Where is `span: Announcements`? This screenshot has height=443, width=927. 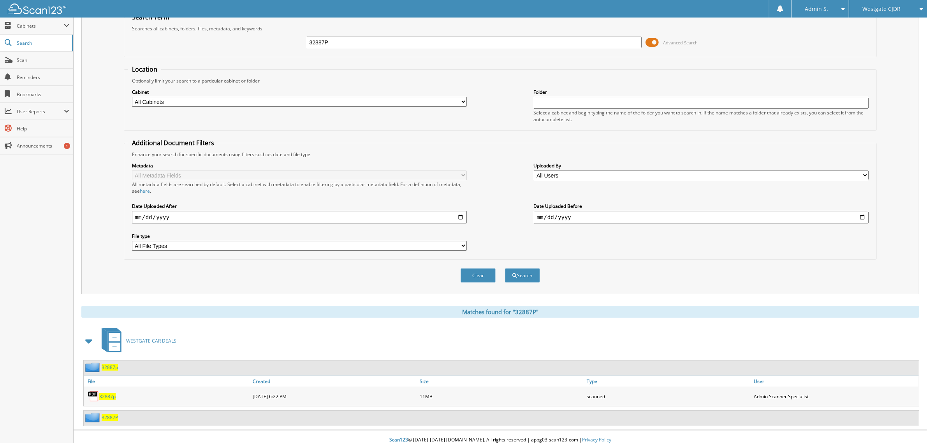
span: Announcements is located at coordinates (43, 146).